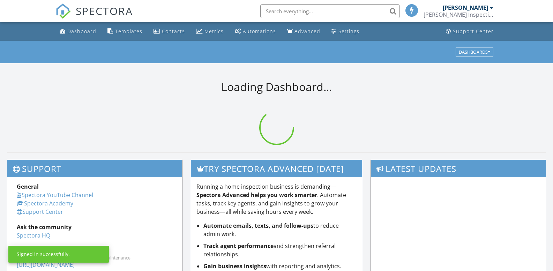 The height and width of the screenshot is (271, 553). Describe the element at coordinates (95, 227) in the screenshot. I see `div: Ask the community` at that location.